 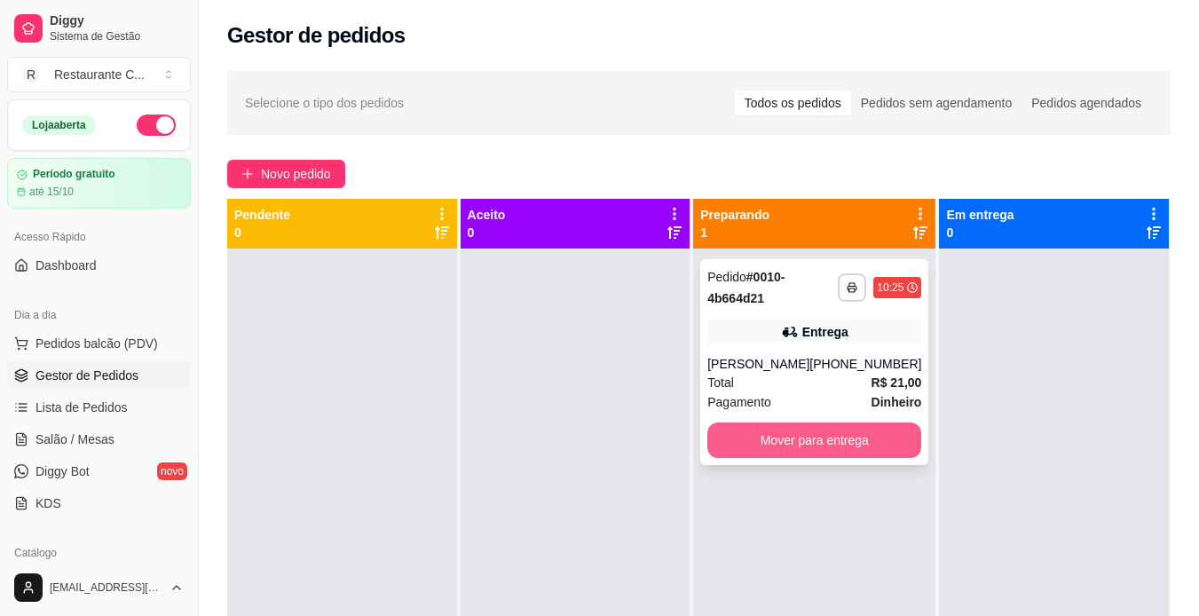 What do you see at coordinates (99, 75) in the screenshot?
I see `button: Select a team` at bounding box center [99, 75].